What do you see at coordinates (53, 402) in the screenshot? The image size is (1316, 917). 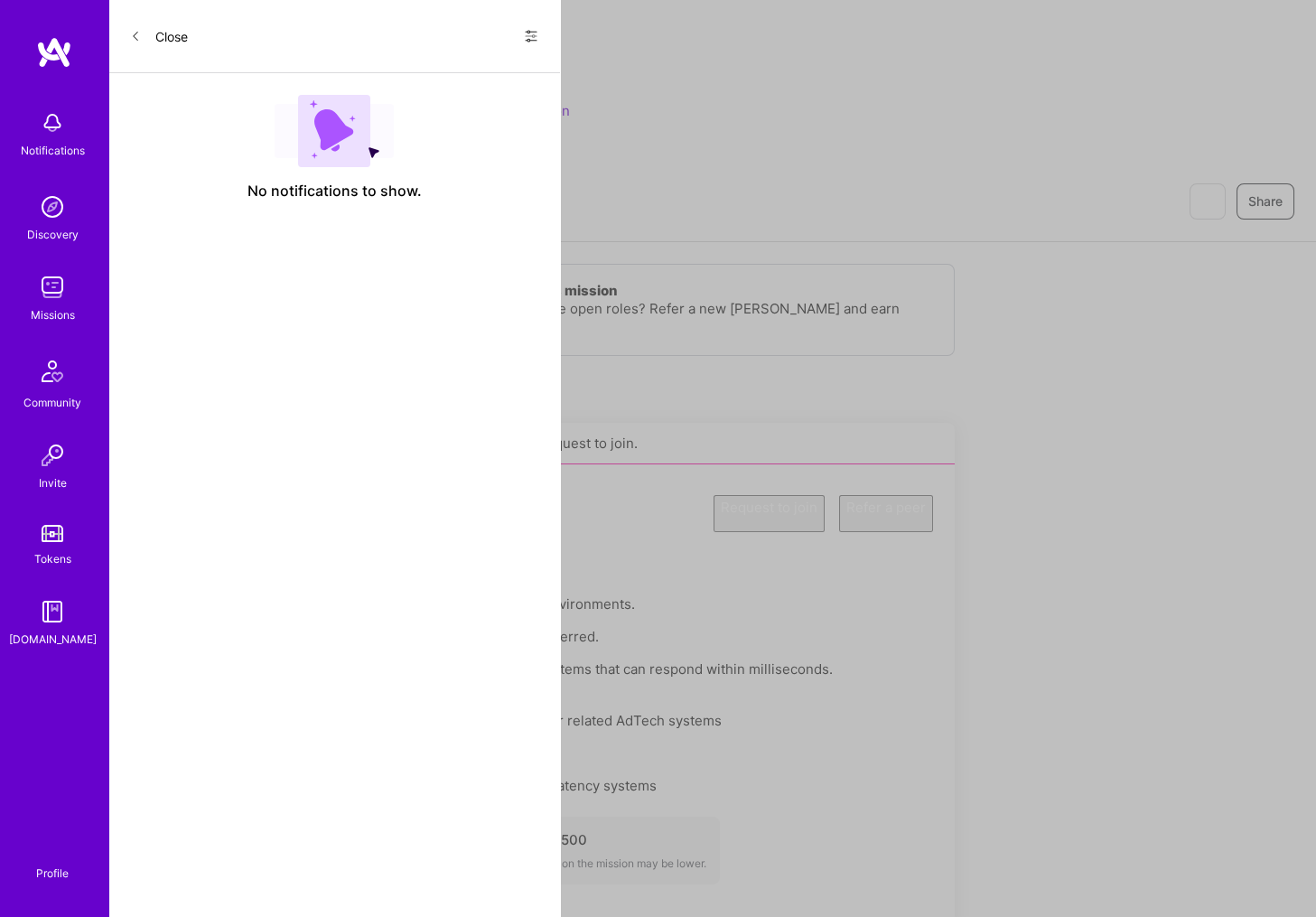 I see `div: Community` at bounding box center [53, 402].